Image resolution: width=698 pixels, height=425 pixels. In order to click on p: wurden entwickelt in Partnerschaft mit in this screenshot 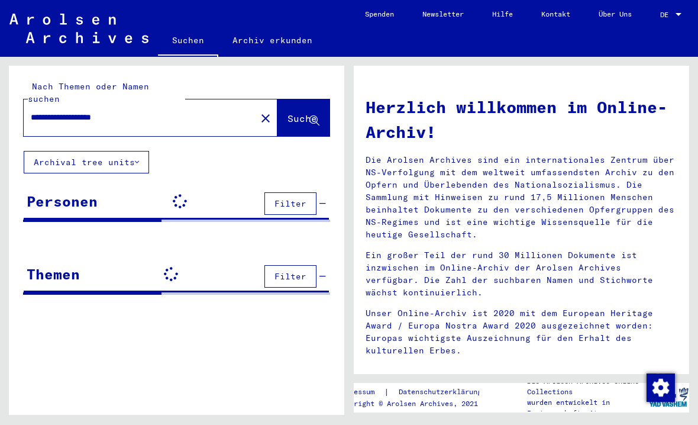, I will do `click(587, 408)`.